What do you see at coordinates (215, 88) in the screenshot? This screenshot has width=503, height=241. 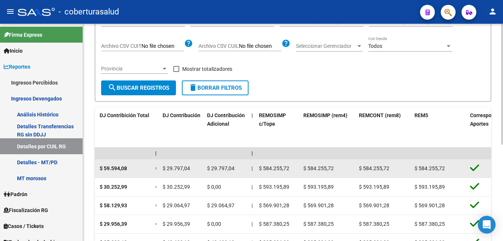 I see `button: Borrar Filtros` at bounding box center [215, 88].